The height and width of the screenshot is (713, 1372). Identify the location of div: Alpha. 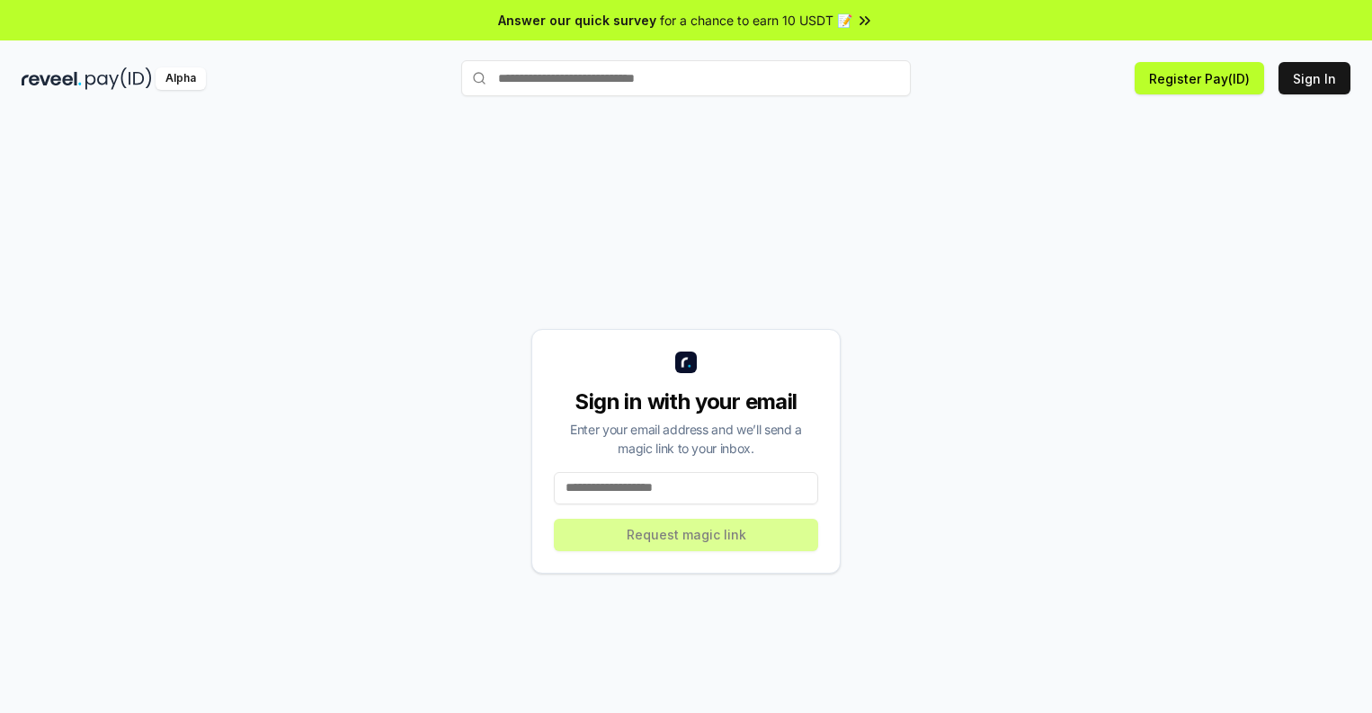
(181, 78).